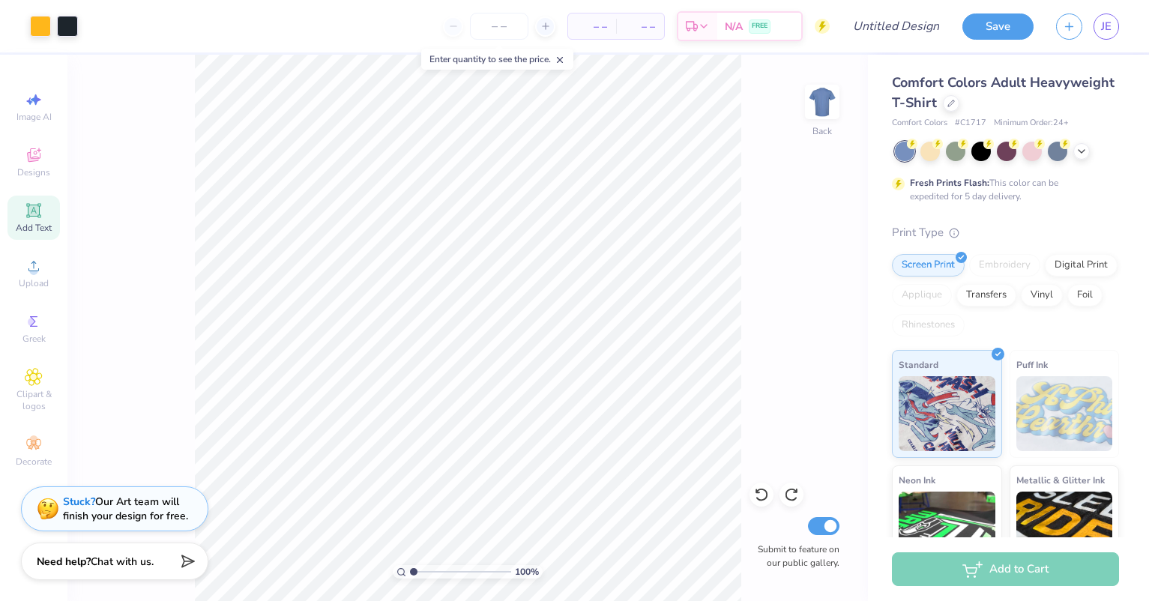 The image size is (1149, 601). I want to click on span: Minimum Order: 24 +, so click(1031, 123).